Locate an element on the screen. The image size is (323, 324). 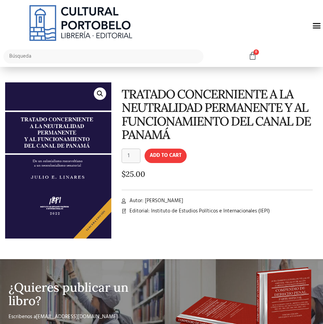
span: 0 is located at coordinates (257, 52).